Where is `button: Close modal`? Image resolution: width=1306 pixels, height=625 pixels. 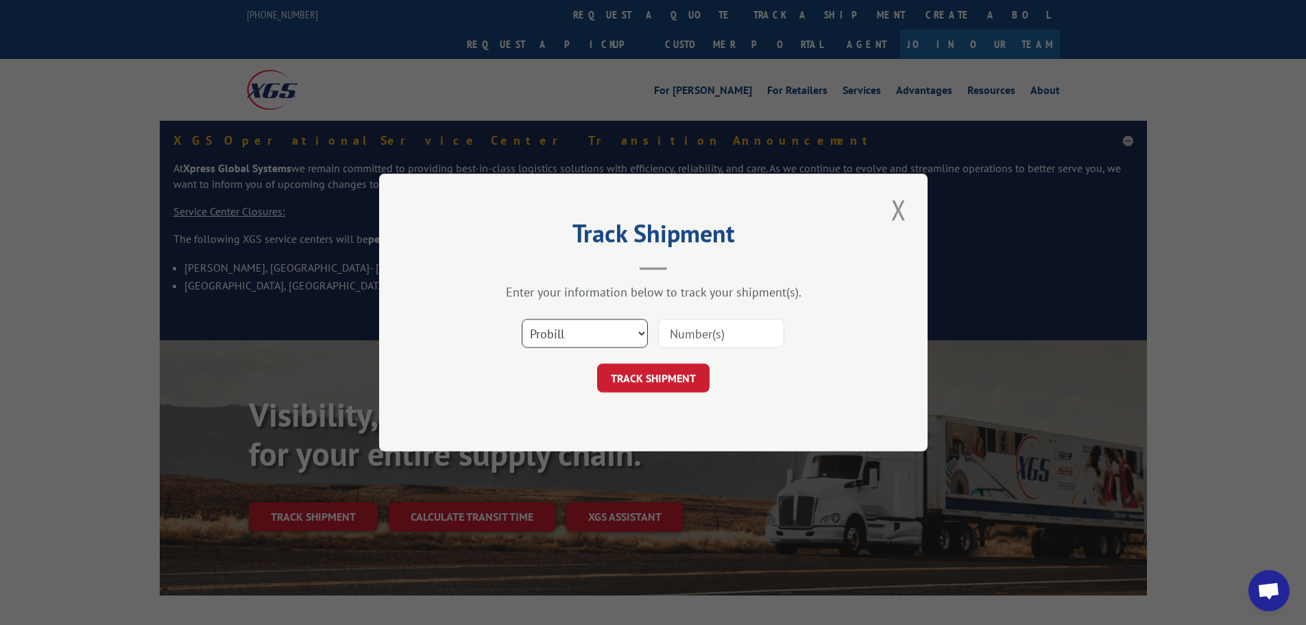 button: Close modal is located at coordinates (899, 209).